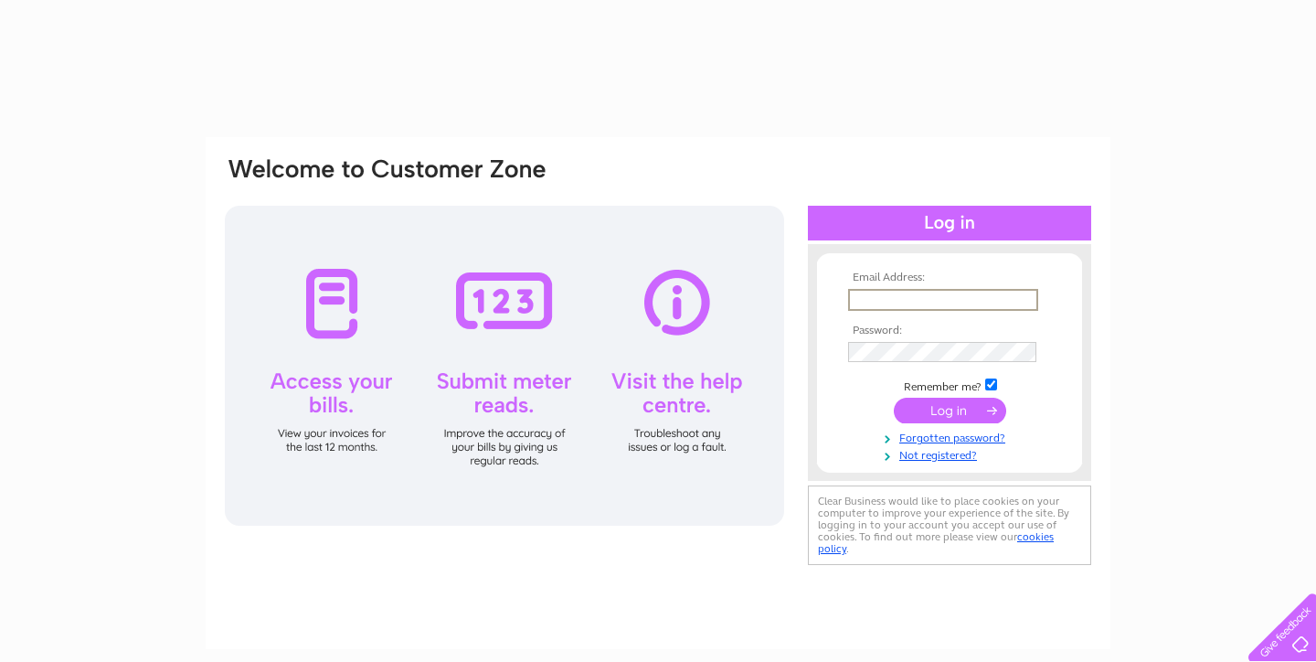 The height and width of the screenshot is (662, 1316). I want to click on a: cookies policy, so click(936, 542).